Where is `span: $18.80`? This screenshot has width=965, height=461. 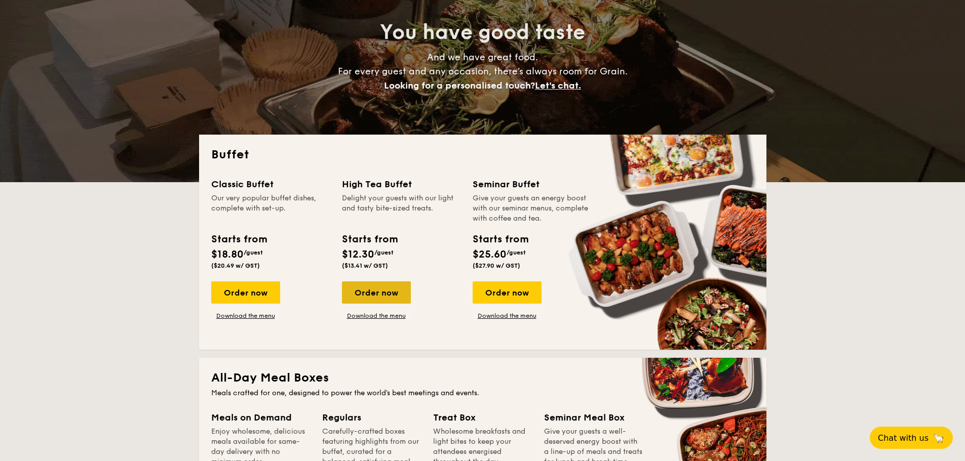 span: $18.80 is located at coordinates (227, 255).